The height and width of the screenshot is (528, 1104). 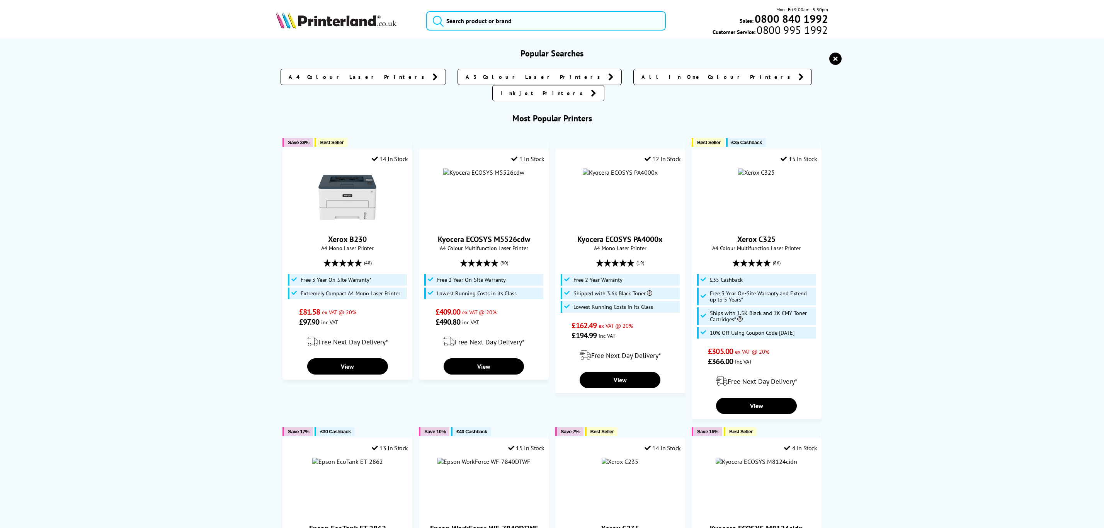 I want to click on span: Save 10%, so click(x=435, y=431).